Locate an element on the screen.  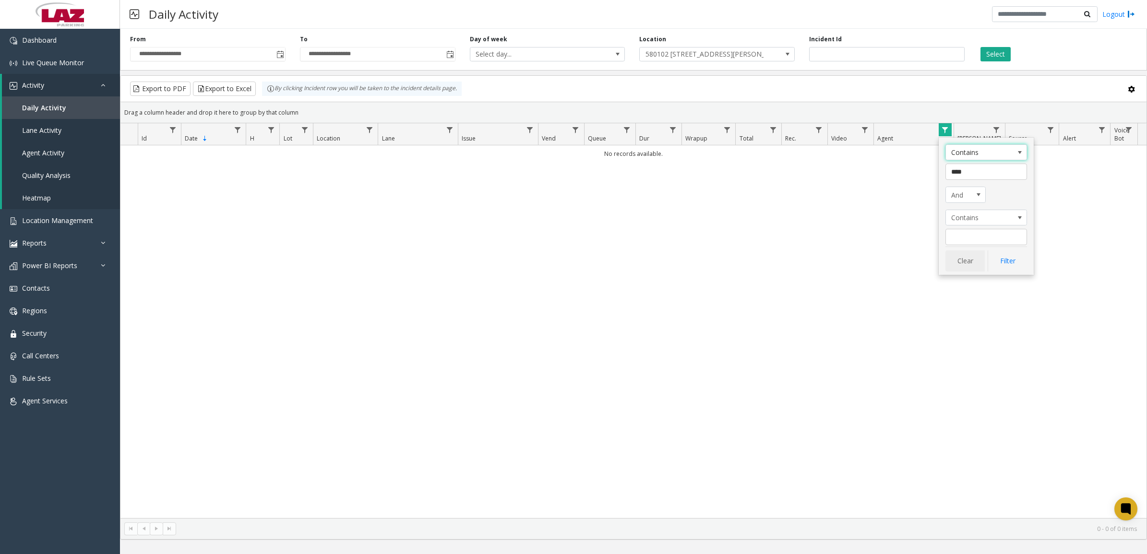
button: Select is located at coordinates (996, 54).